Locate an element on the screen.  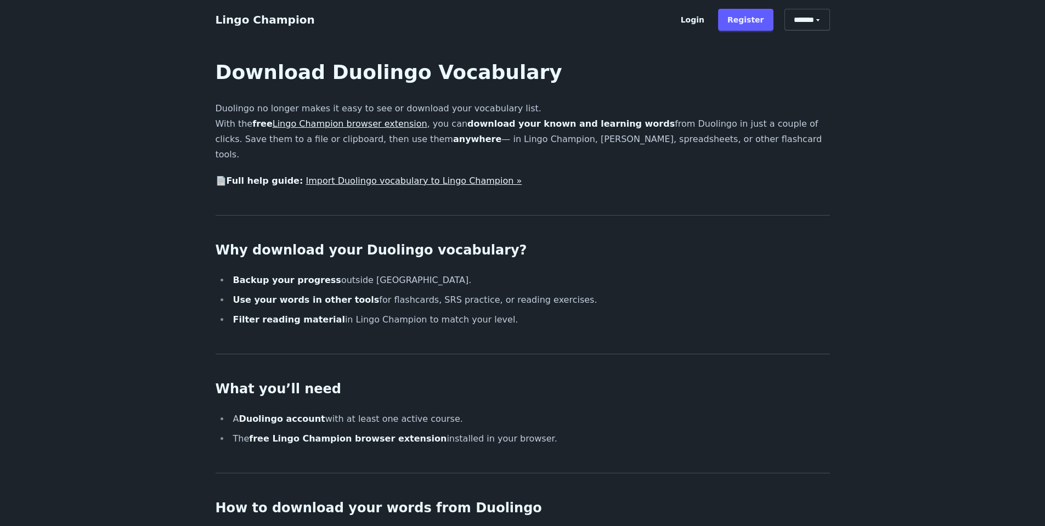
a: Lingo Champion browser extension is located at coordinates (350, 123).